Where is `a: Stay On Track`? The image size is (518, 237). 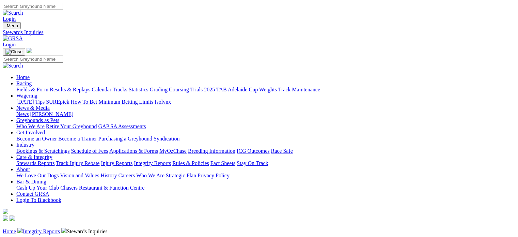
a: Stay On Track is located at coordinates (252, 163).